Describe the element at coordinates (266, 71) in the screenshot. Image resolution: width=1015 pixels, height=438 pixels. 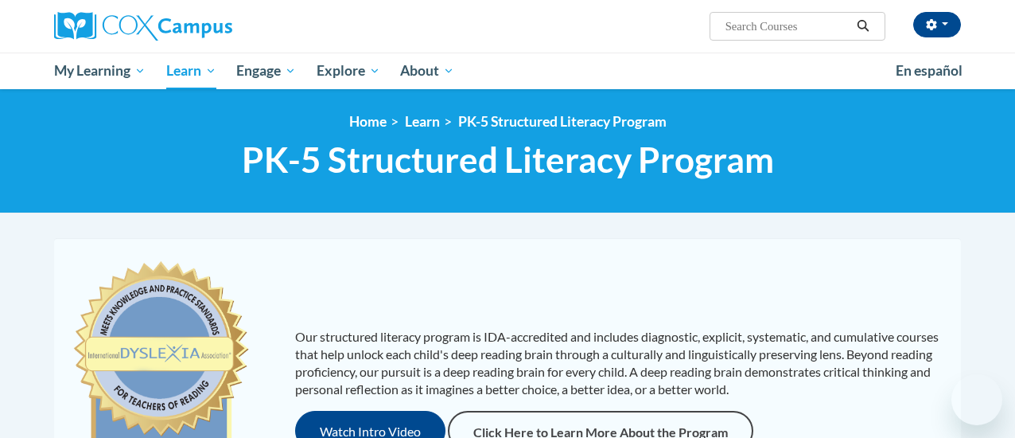
I see `span: Engage` at that location.